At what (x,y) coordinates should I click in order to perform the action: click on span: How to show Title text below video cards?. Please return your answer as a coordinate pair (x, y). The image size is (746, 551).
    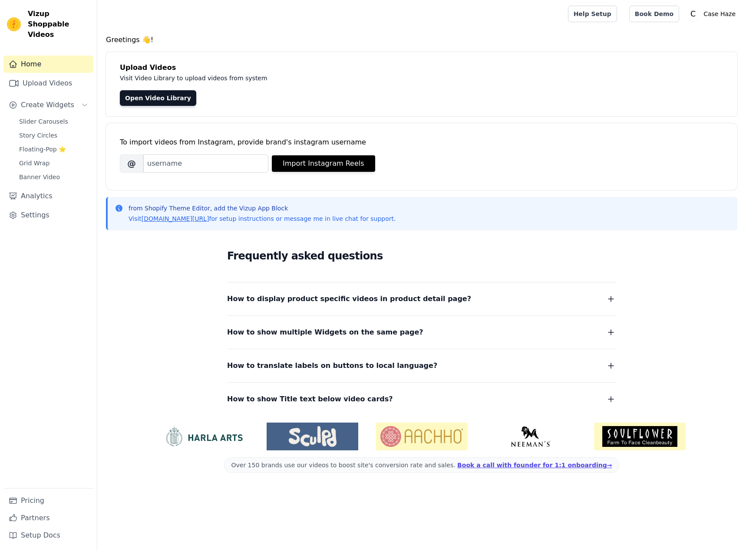
    Looking at the image, I should click on (310, 399).